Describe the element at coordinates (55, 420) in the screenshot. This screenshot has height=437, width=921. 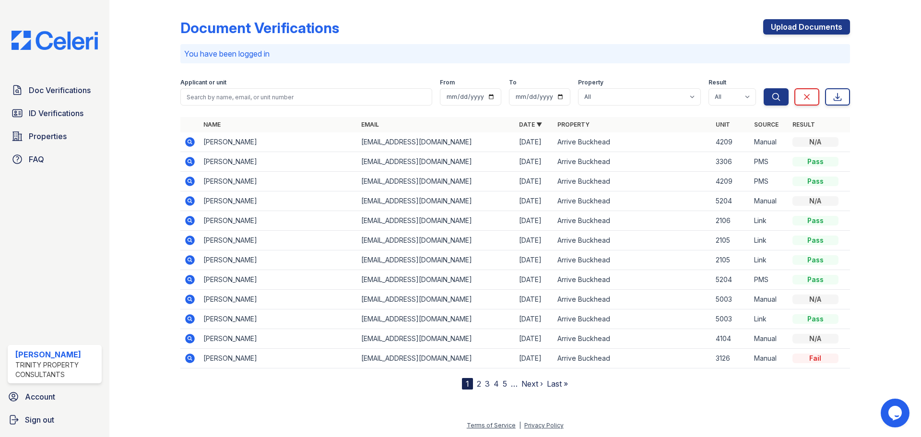
I see `button: Sign out` at that location.